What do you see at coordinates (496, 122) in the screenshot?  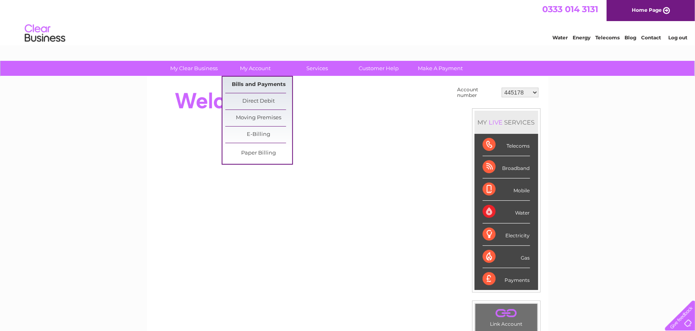 I see `div: LIVE` at bounding box center [496, 122].